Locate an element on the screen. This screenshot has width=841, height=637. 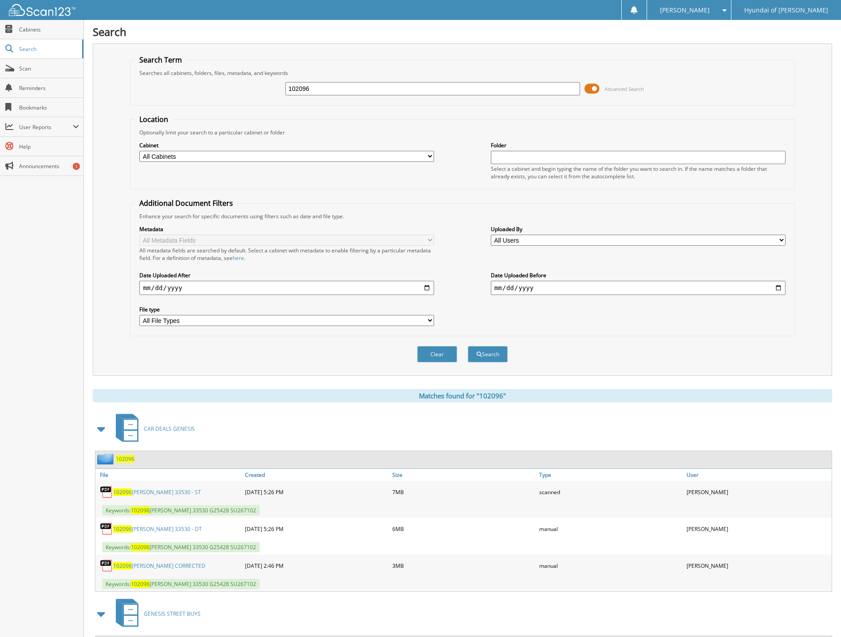
div: Select a cabinet and begin typing the name of the folder you want to search in. If the name match... is located at coordinates (638, 173).